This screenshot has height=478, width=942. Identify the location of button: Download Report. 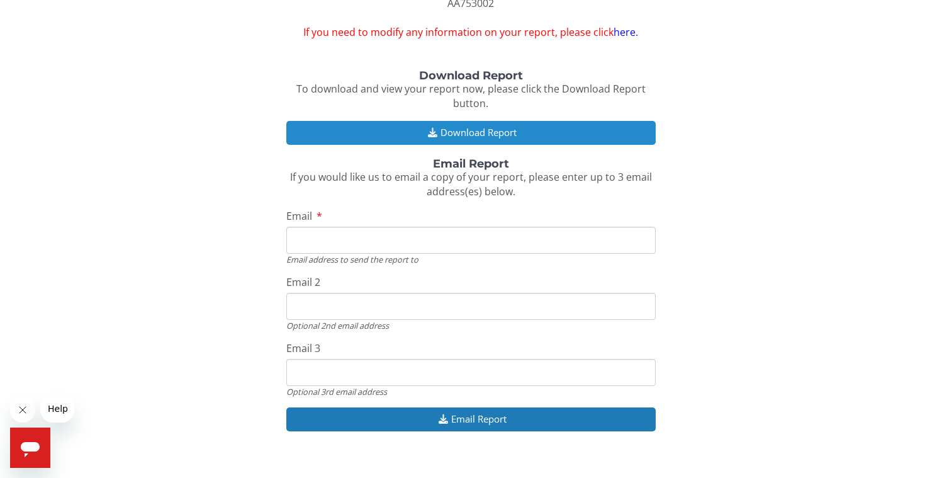
(471, 132).